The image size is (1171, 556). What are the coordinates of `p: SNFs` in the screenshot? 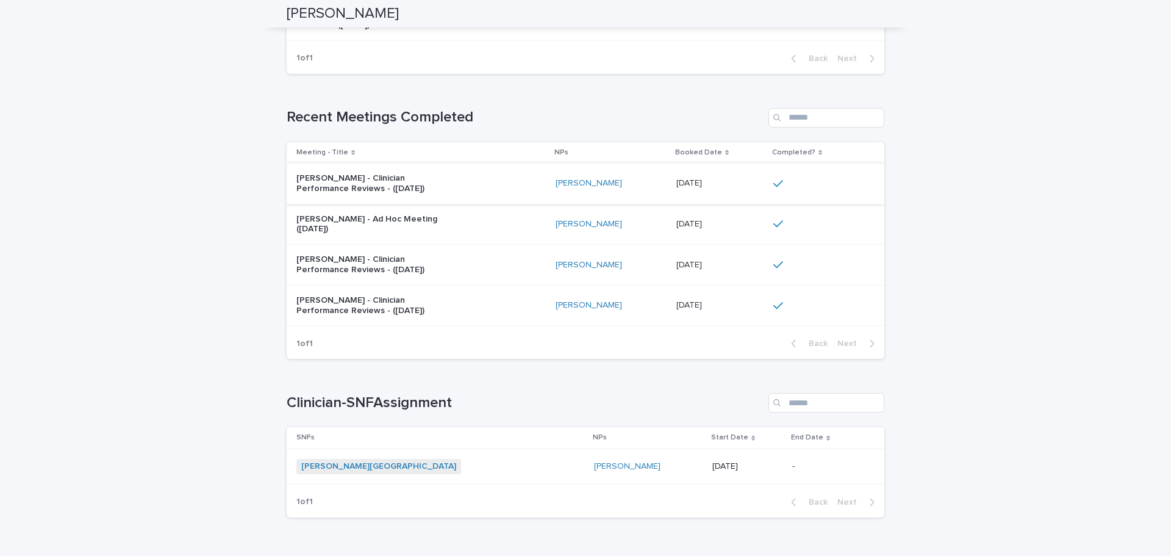 It's located at (306, 437).